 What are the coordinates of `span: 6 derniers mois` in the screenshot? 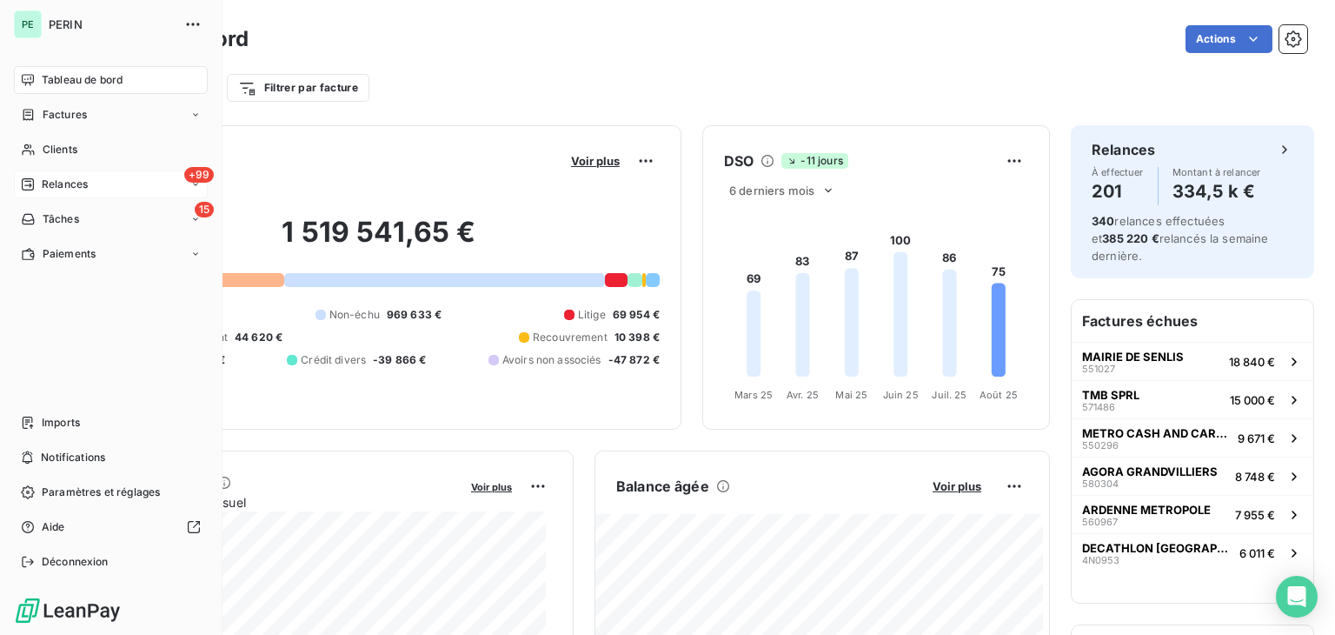 It's located at (772, 190).